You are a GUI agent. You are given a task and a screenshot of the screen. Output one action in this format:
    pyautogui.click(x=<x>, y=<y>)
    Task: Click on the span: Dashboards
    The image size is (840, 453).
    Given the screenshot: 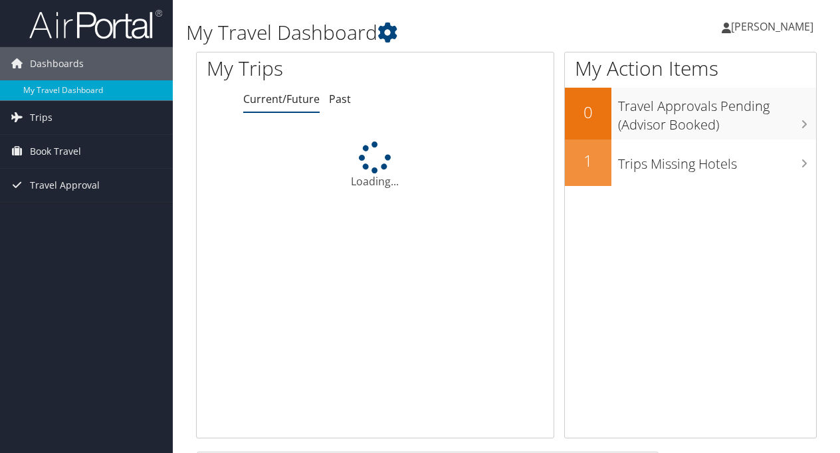 What is the action you would take?
    pyautogui.click(x=56, y=64)
    